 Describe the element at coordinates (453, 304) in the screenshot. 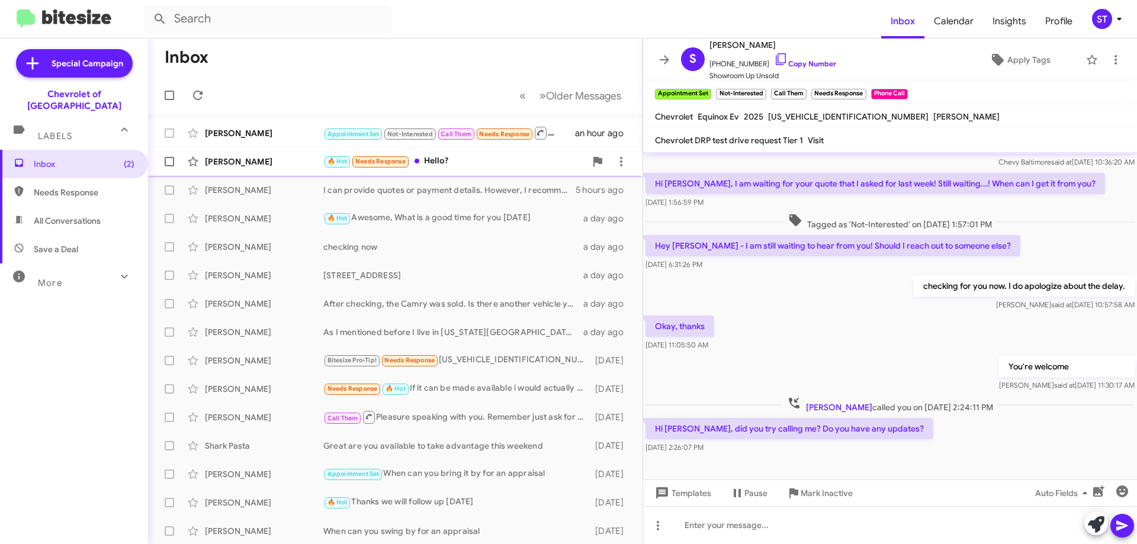

I see `div: After checking, the Camry was sold. Is there another vehicle you would be interested in or would ...` at that location.